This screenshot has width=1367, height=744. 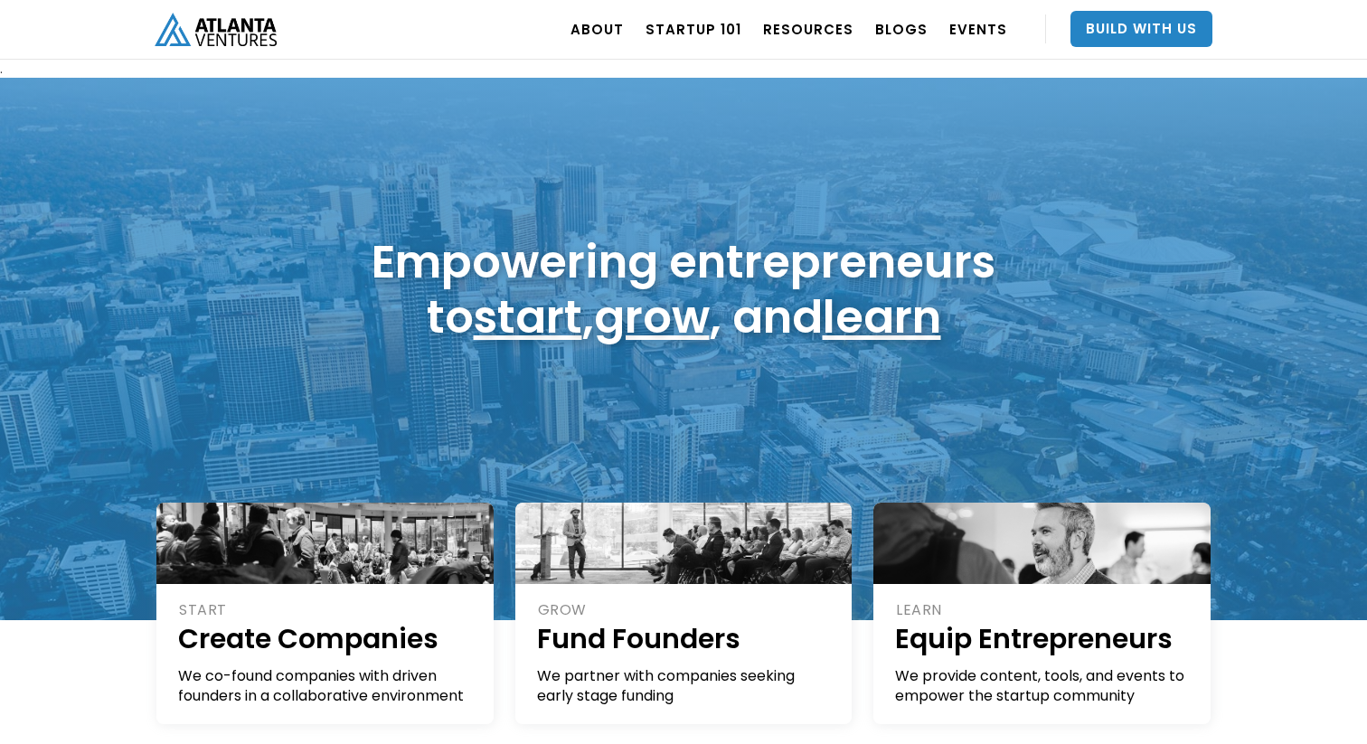 What do you see at coordinates (325, 638) in the screenshot?
I see `h1: Create Companies` at bounding box center [325, 638].